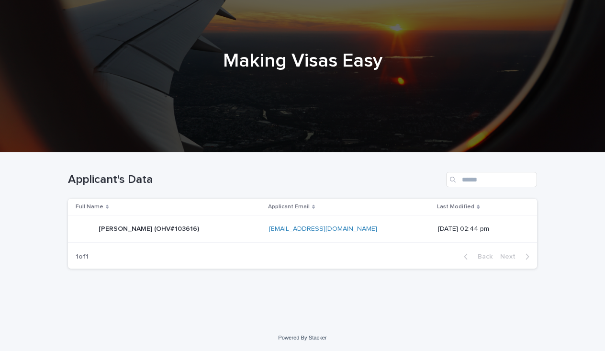  Describe the element at coordinates (289, 207) in the screenshot. I see `p: Applicant Email` at that location.